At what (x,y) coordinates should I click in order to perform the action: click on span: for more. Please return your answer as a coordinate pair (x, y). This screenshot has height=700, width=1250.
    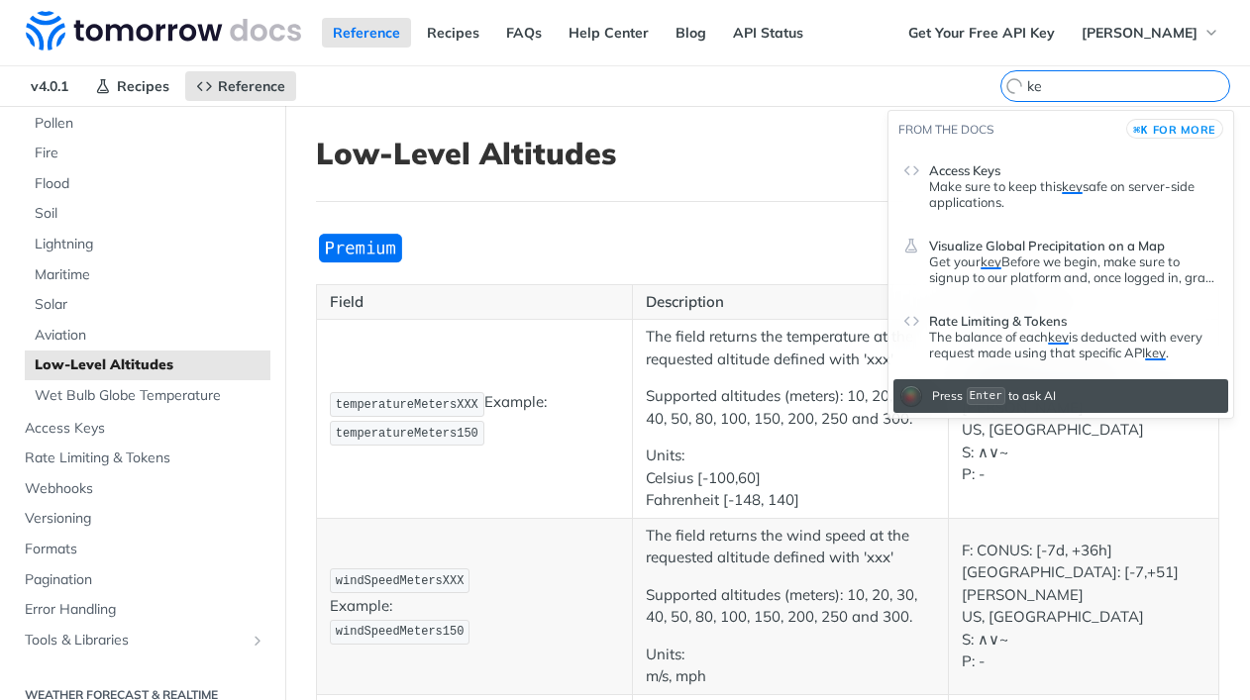
    Looking at the image, I should click on (1184, 130).